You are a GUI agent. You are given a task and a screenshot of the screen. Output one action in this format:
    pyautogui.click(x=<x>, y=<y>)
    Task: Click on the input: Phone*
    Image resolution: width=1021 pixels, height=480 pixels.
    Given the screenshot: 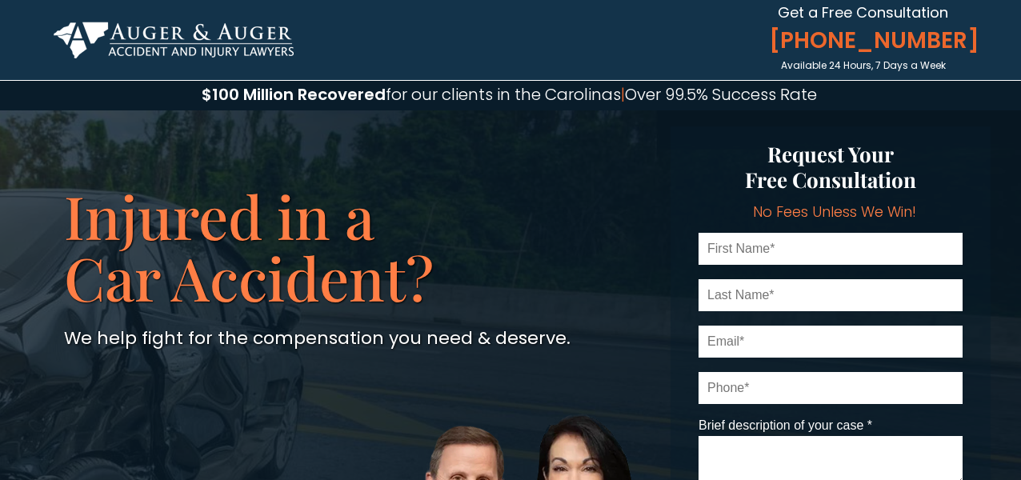 What is the action you would take?
    pyautogui.click(x=831, y=388)
    